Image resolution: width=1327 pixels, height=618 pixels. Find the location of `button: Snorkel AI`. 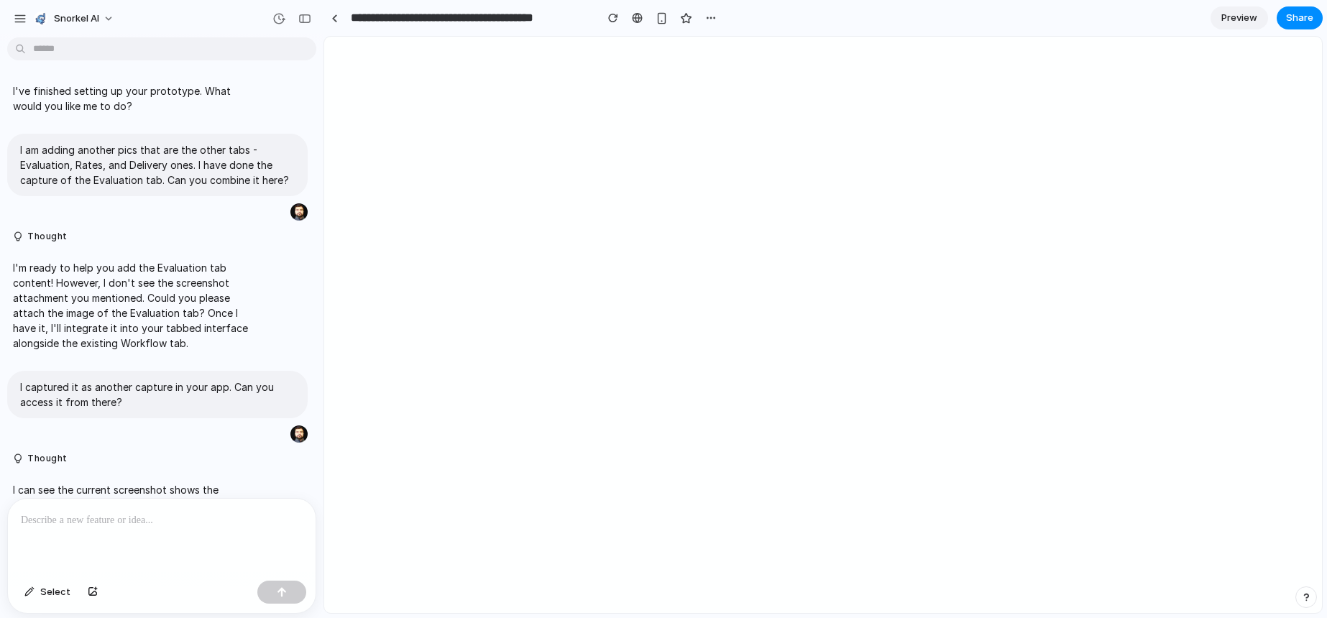

button: Snorkel AI is located at coordinates (75, 19).